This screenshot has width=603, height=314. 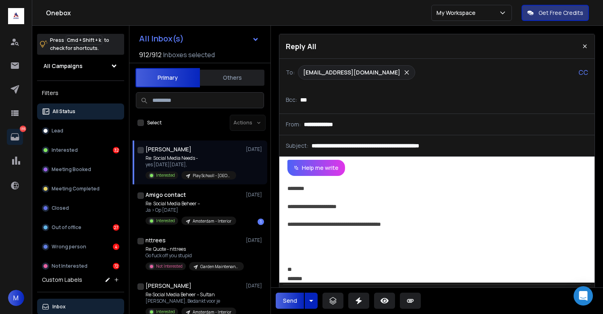 What do you see at coordinates (383, 295) in the screenshot?
I see `button: Underline (⌘U)` at bounding box center [383, 295].